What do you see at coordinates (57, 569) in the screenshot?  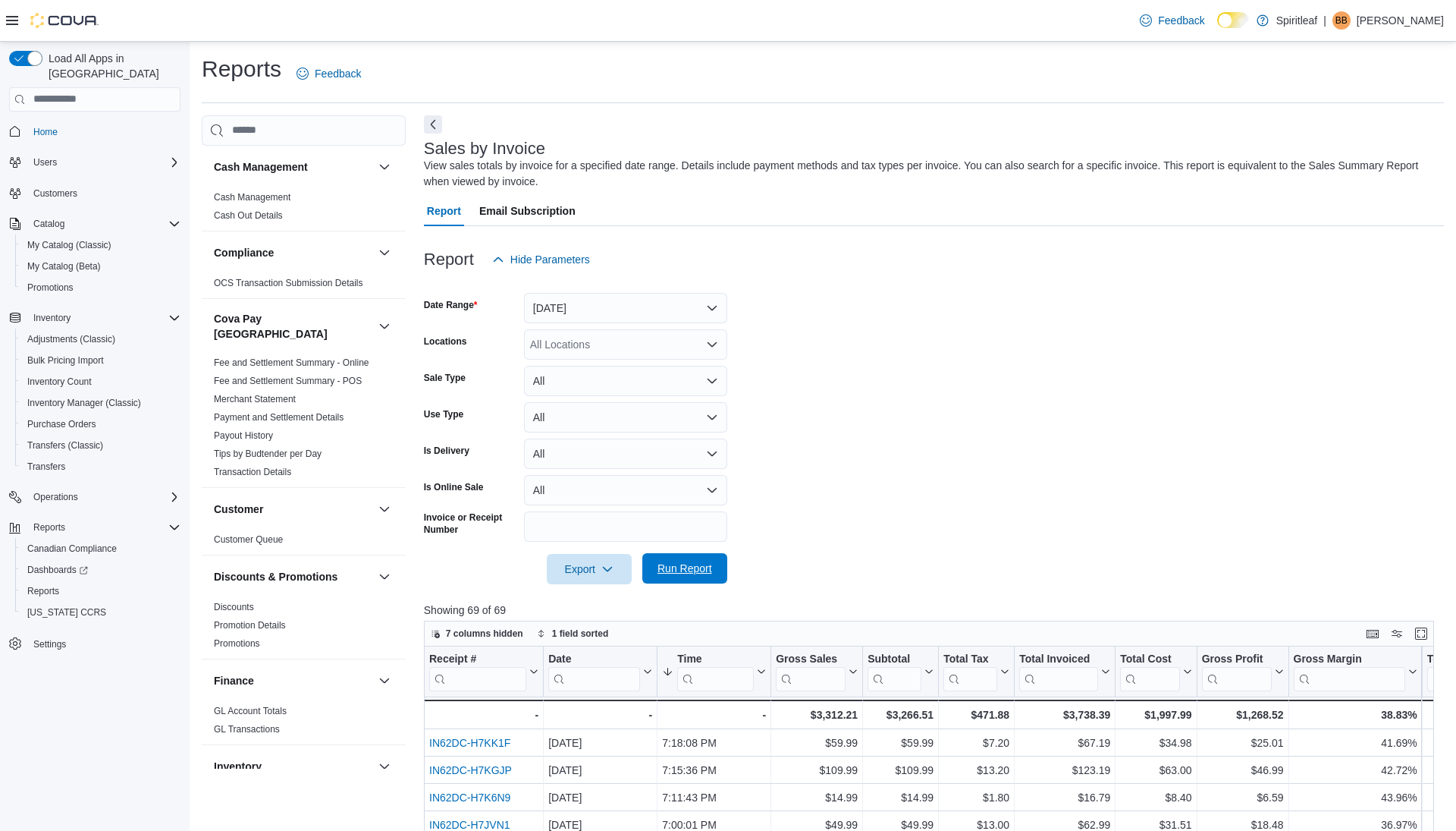 I see `span: Dashboards` at bounding box center [57, 569].